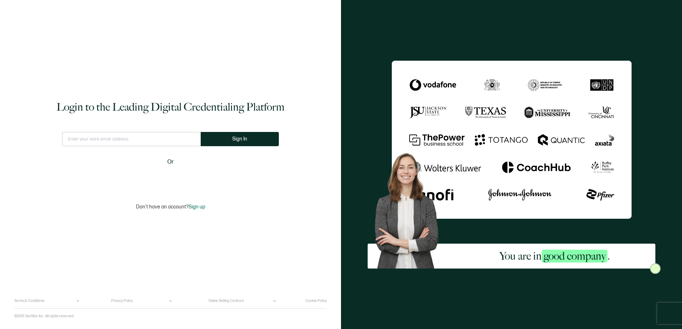 The width and height of the screenshot is (682, 329). What do you see at coordinates (655, 268) in the screenshot?
I see `img: Sertifier Login` at bounding box center [655, 268].